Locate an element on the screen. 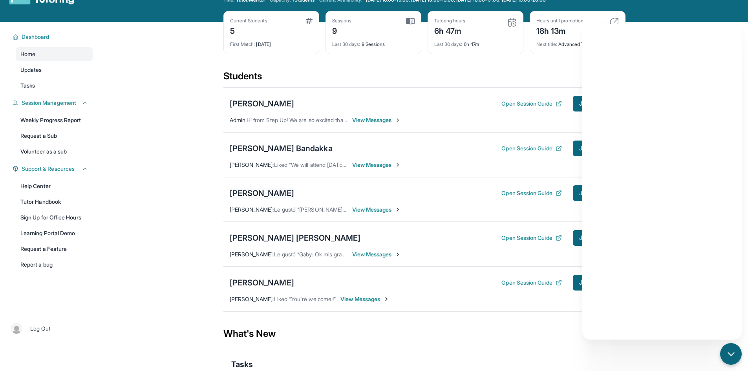 The image size is (748, 371). span: Liked “You're welcome!!” is located at coordinates (305, 299).